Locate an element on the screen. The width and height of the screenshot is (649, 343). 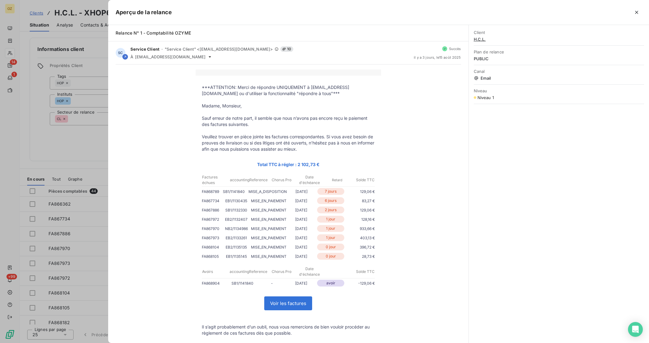
span: À is located at coordinates (132, 57).